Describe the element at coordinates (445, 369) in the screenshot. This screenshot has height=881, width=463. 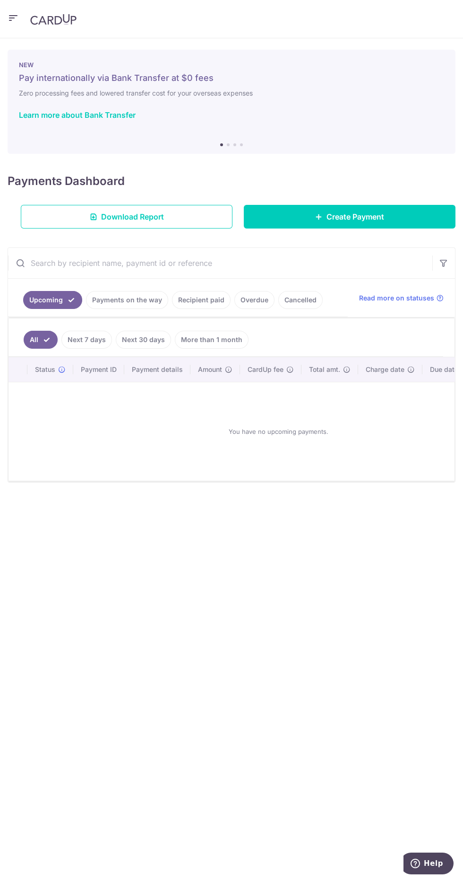
I see `span: Due date` at that location.